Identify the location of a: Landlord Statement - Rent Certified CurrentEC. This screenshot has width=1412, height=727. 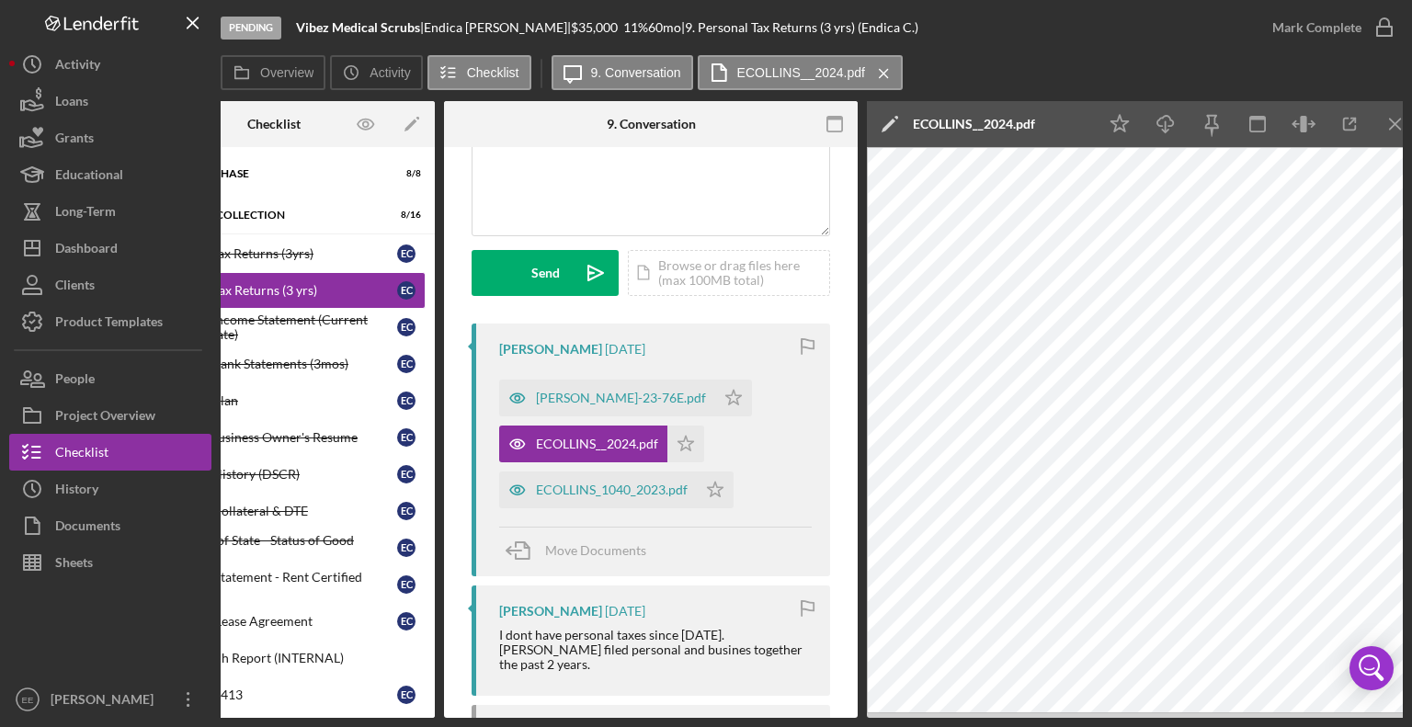
(274, 585).